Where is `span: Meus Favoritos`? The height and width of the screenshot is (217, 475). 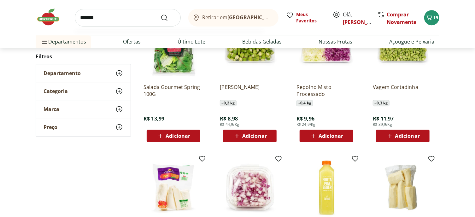 span: Meus Favoritos is located at coordinates (310, 18).